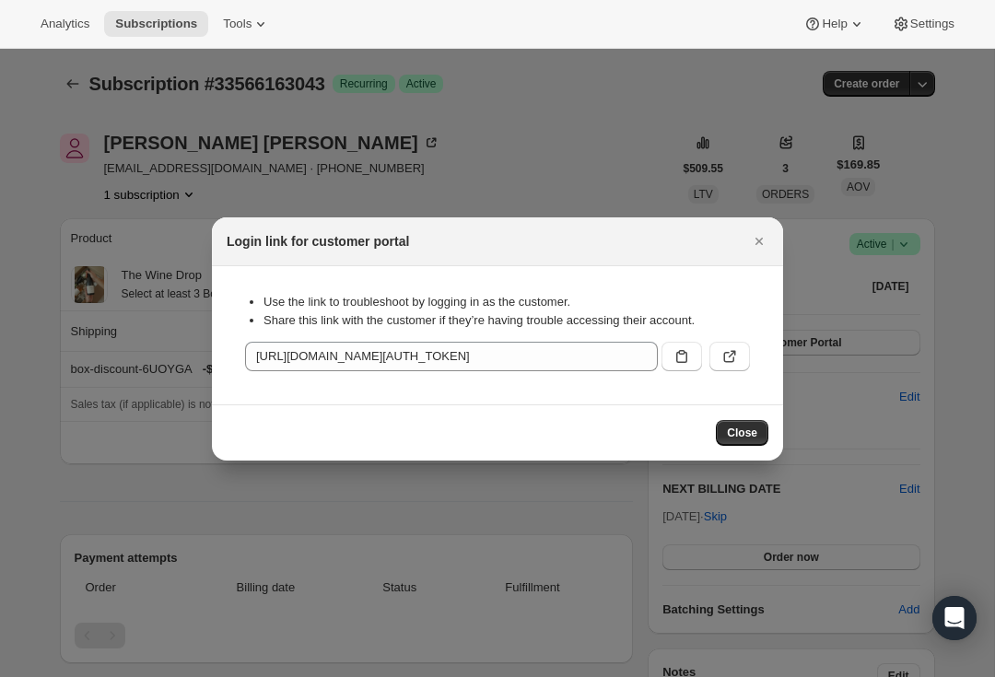 The width and height of the screenshot is (995, 677). What do you see at coordinates (954, 618) in the screenshot?
I see `div: Open Intercom Messenger` at bounding box center [954, 618].